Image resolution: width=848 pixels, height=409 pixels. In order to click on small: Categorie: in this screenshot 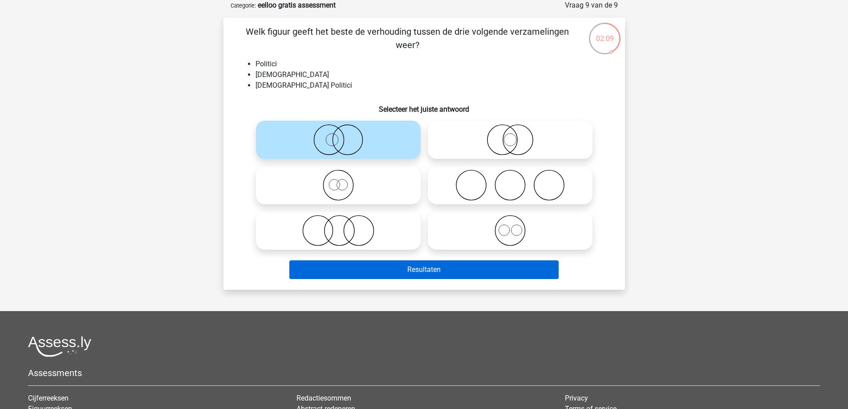, I will do `click(243, 5)`.